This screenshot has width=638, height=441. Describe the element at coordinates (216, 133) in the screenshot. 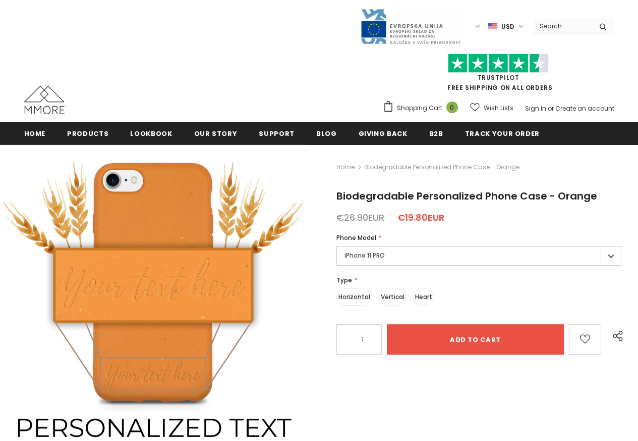

I see `a: Our Story` at that location.